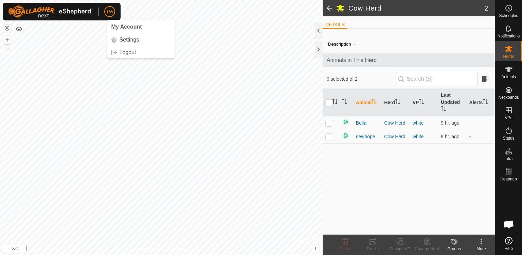  I want to click on span: Schedules, so click(509, 16).